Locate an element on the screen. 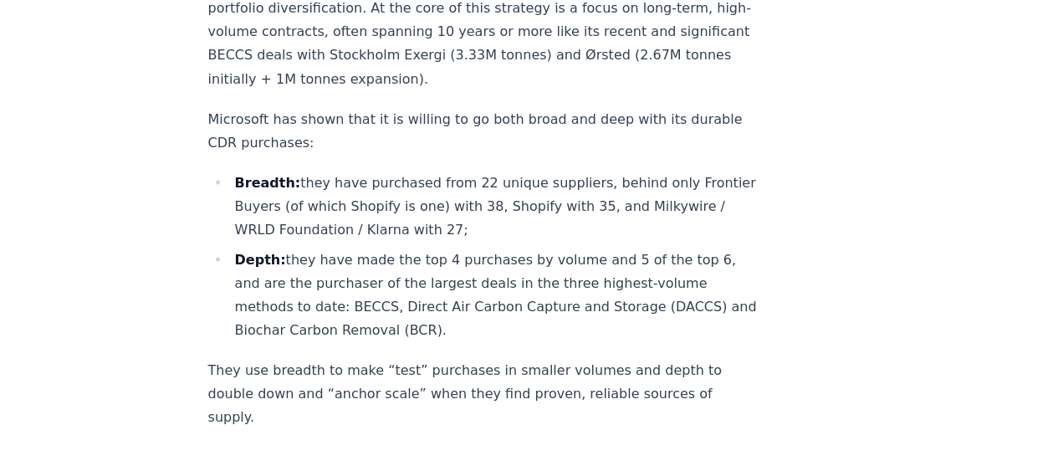 The height and width of the screenshot is (461, 1058). strong: Breadth: is located at coordinates (268, 182).